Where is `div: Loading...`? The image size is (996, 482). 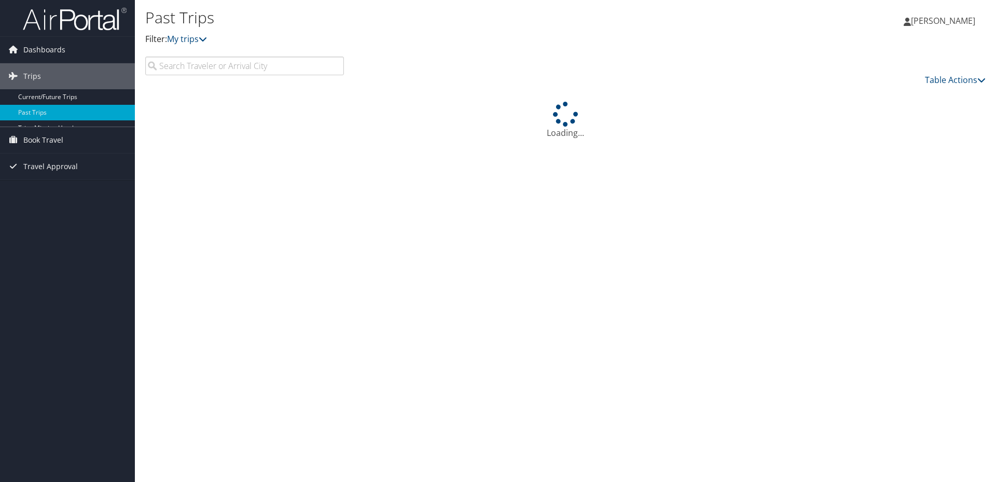
div: Loading... is located at coordinates (565, 120).